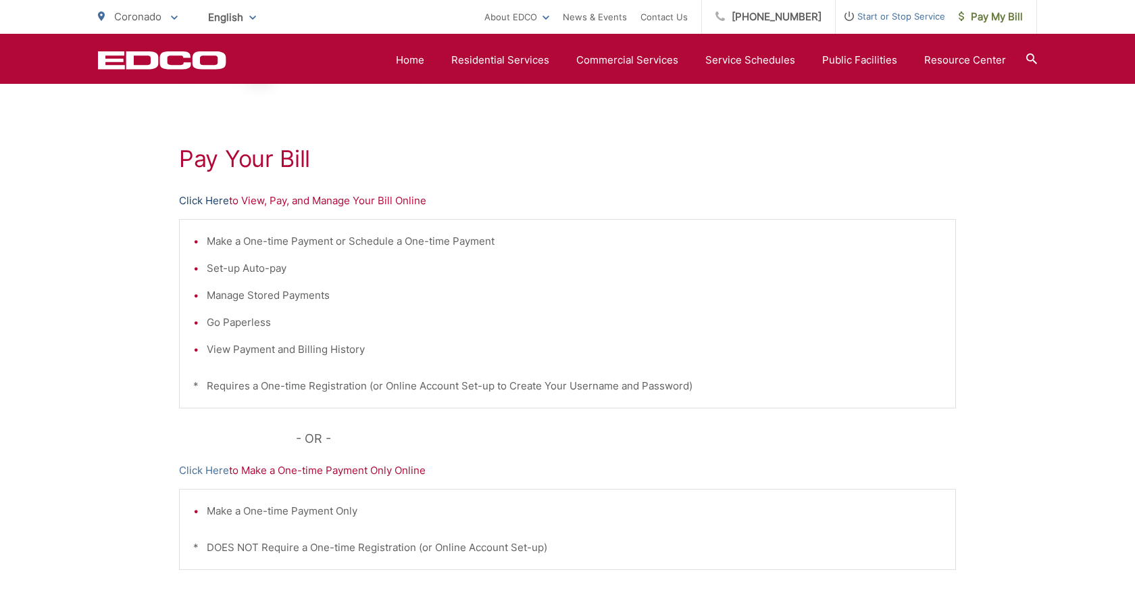  I want to click on a: About EDCO, so click(517, 17).